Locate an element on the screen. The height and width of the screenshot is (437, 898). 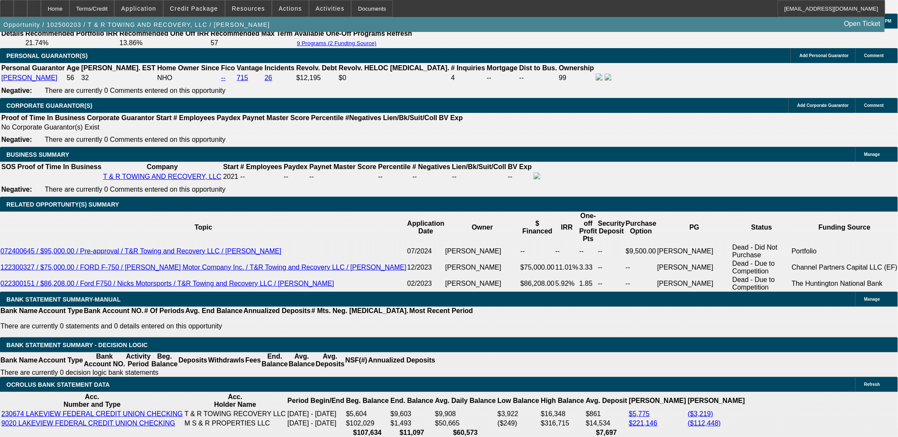
td: 1.85 is located at coordinates (588, 284).